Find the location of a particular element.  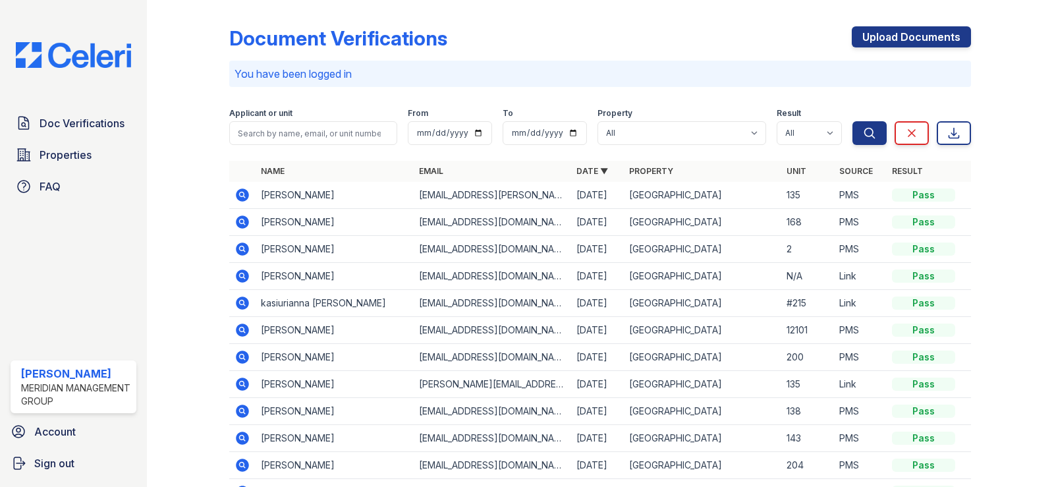

td: 143 is located at coordinates (808, 438).